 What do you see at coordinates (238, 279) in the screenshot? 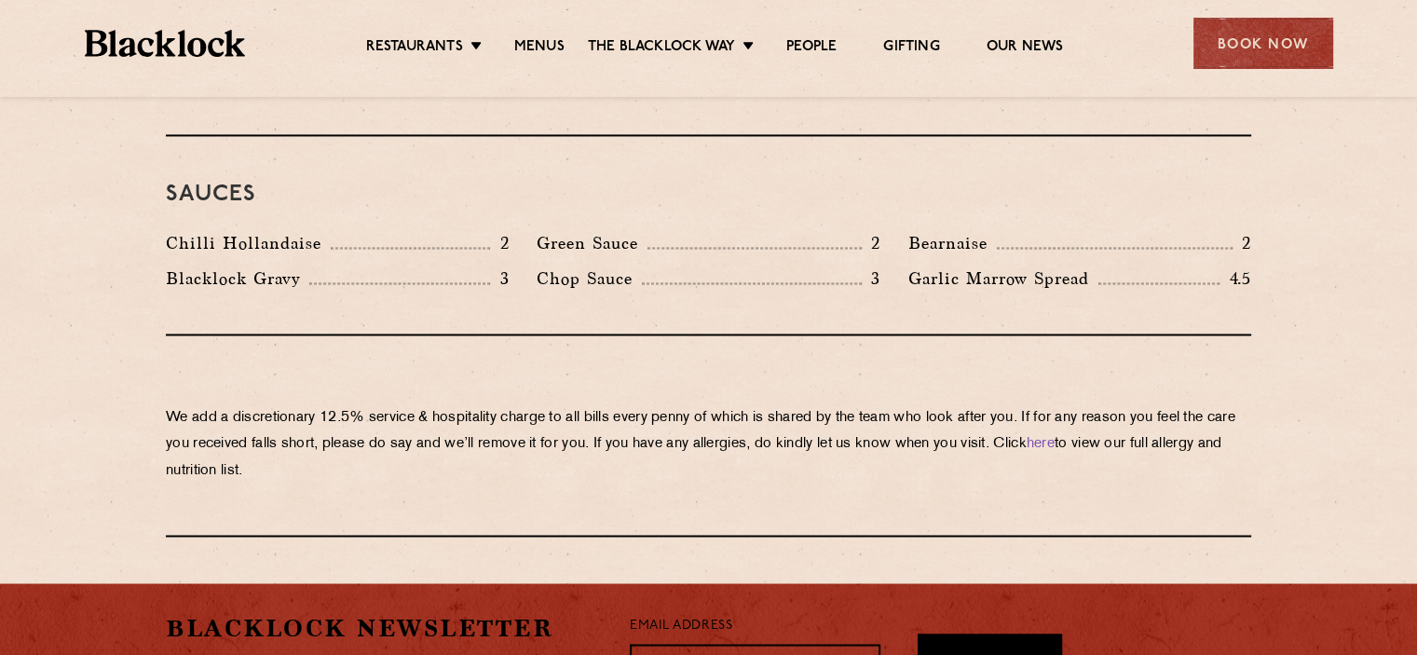
I see `p: Blacklock Gravy` at bounding box center [238, 279].